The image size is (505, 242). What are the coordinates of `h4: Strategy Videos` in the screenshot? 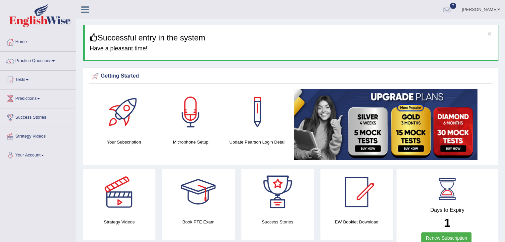 It's located at (119, 222).